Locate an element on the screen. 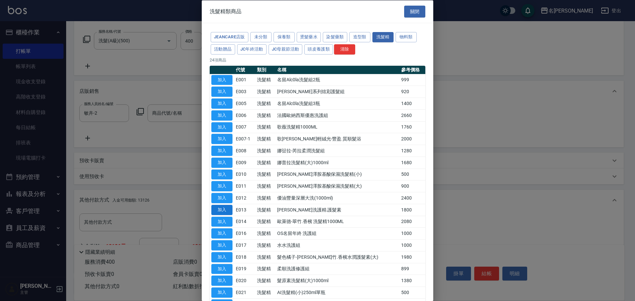 Image resolution: width=635 pixels, height=301 pixels. td: 名留Alc0la洗髮組3瓶 is located at coordinates (337, 104).